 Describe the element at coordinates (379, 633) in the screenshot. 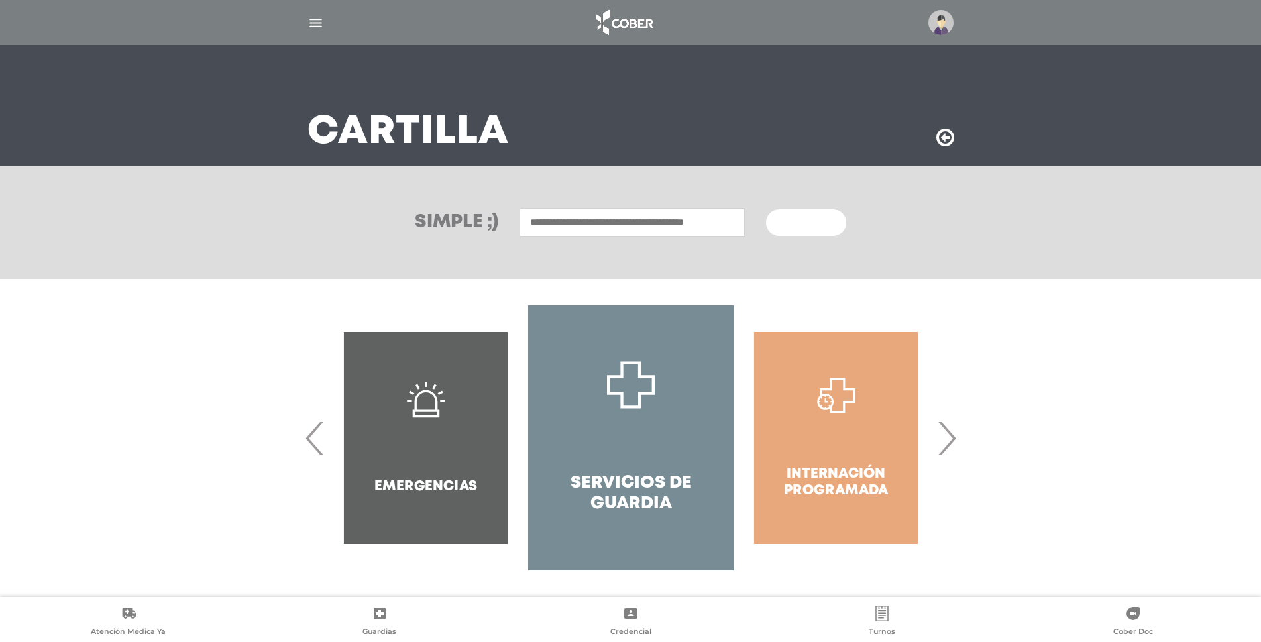

I see `span: Guardias` at that location.